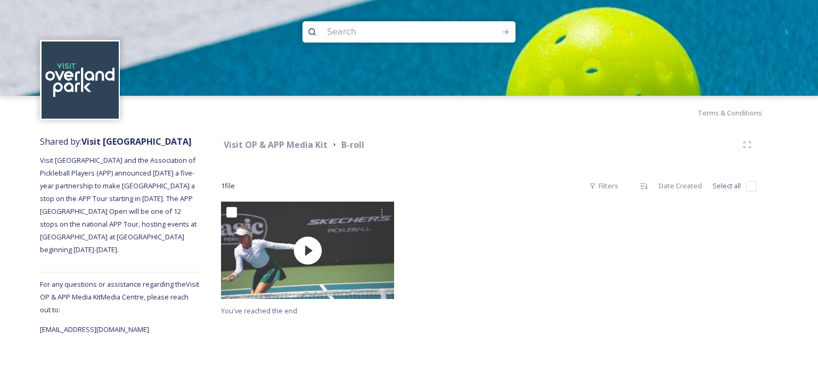  What do you see at coordinates (228, 186) in the screenshot?
I see `span: 1 file` at bounding box center [228, 186].